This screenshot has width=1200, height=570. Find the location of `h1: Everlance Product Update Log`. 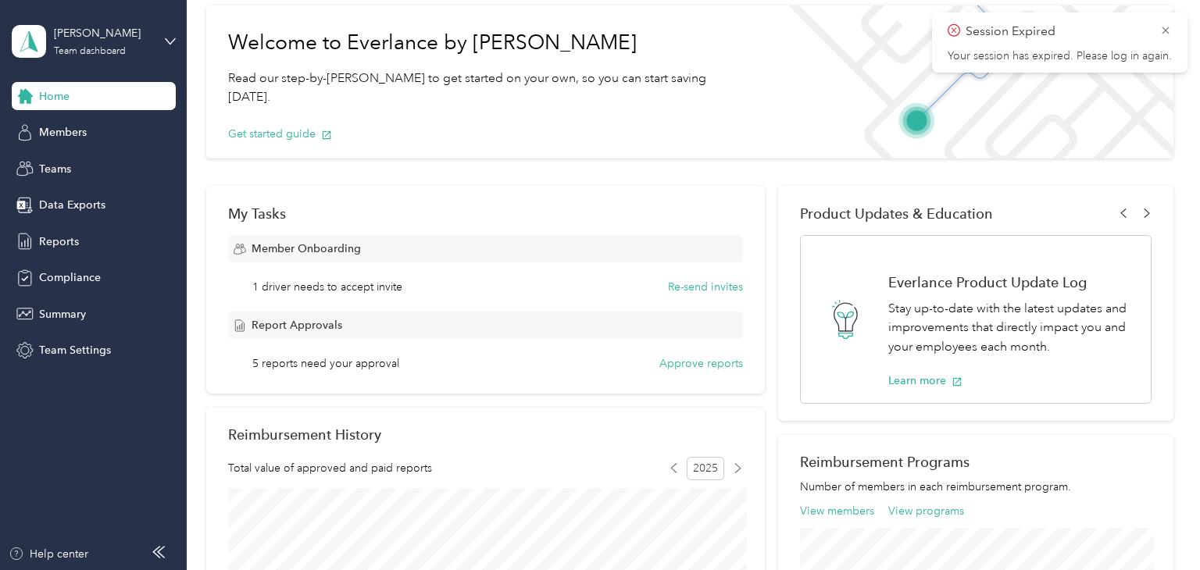

h1: Everlance Product Update Log is located at coordinates (1011, 282).